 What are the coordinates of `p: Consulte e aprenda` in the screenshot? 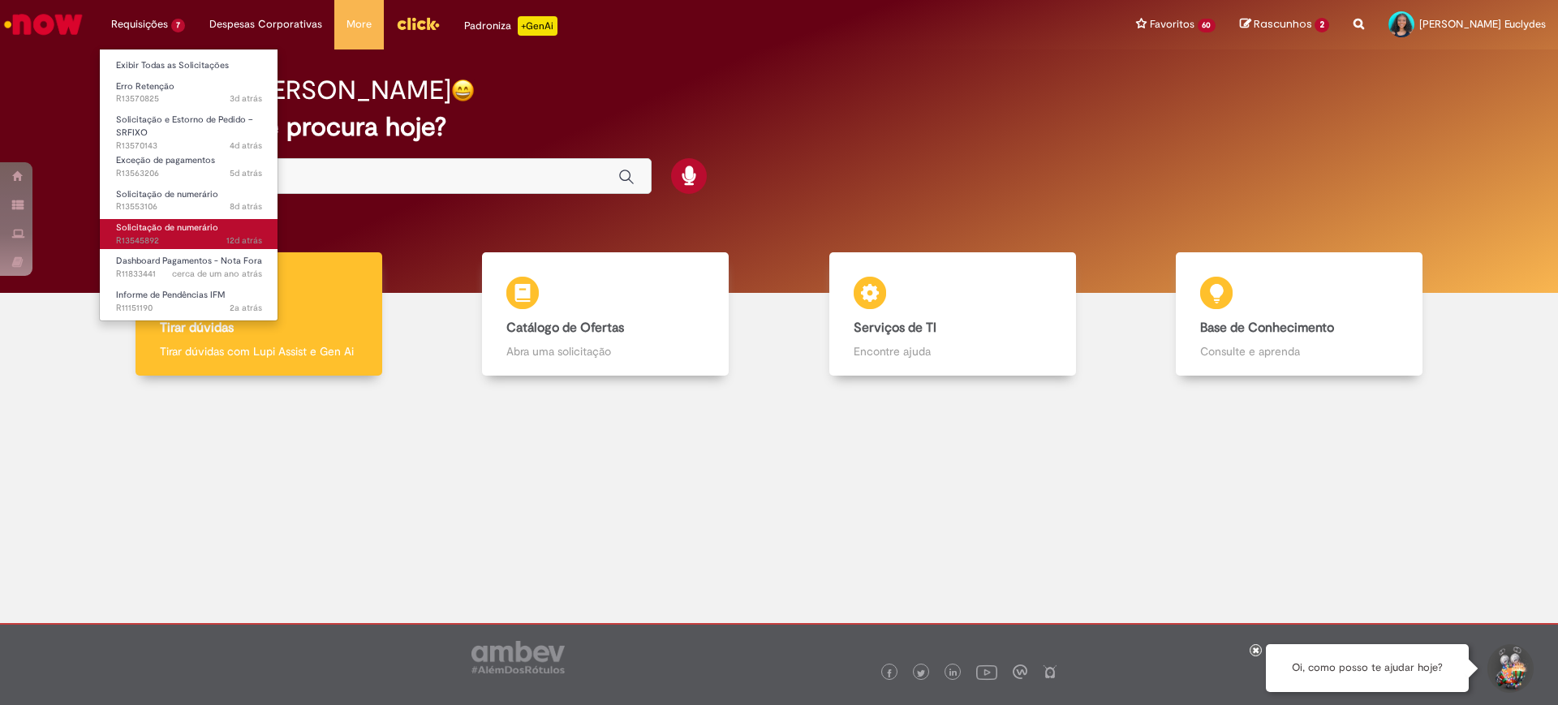 It's located at (1299, 351).